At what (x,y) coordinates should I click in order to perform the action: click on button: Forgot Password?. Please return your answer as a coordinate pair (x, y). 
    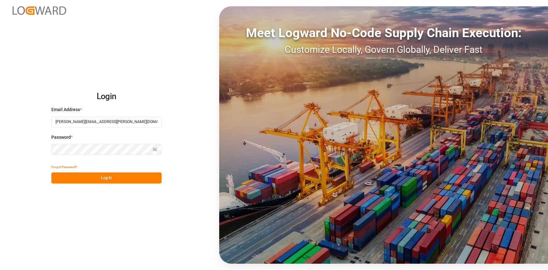
    Looking at the image, I should click on (64, 167).